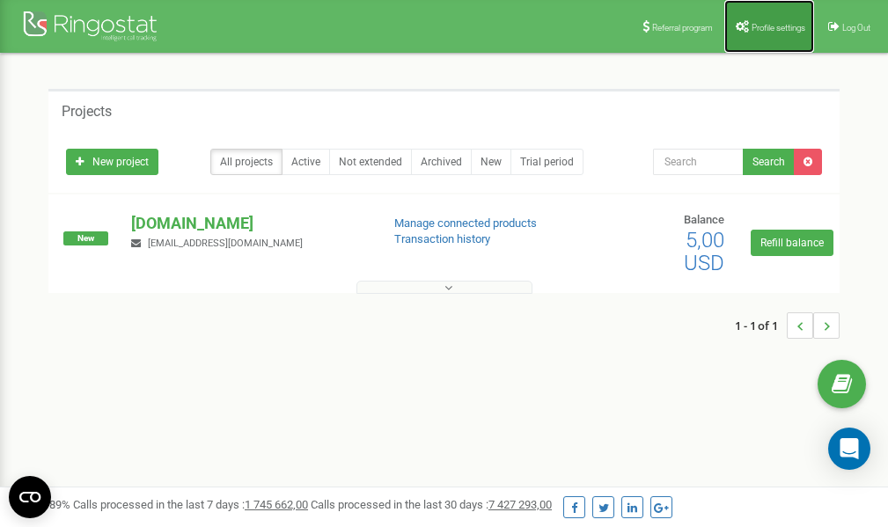  Describe the element at coordinates (546, 162) in the screenshot. I see `a: Trial period` at that location.